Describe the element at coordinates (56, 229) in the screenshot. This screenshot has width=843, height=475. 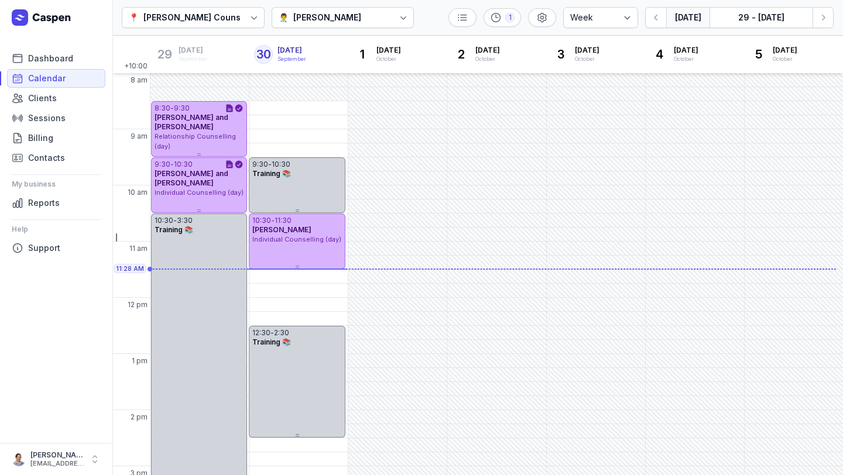
I see `div: Help` at that location.